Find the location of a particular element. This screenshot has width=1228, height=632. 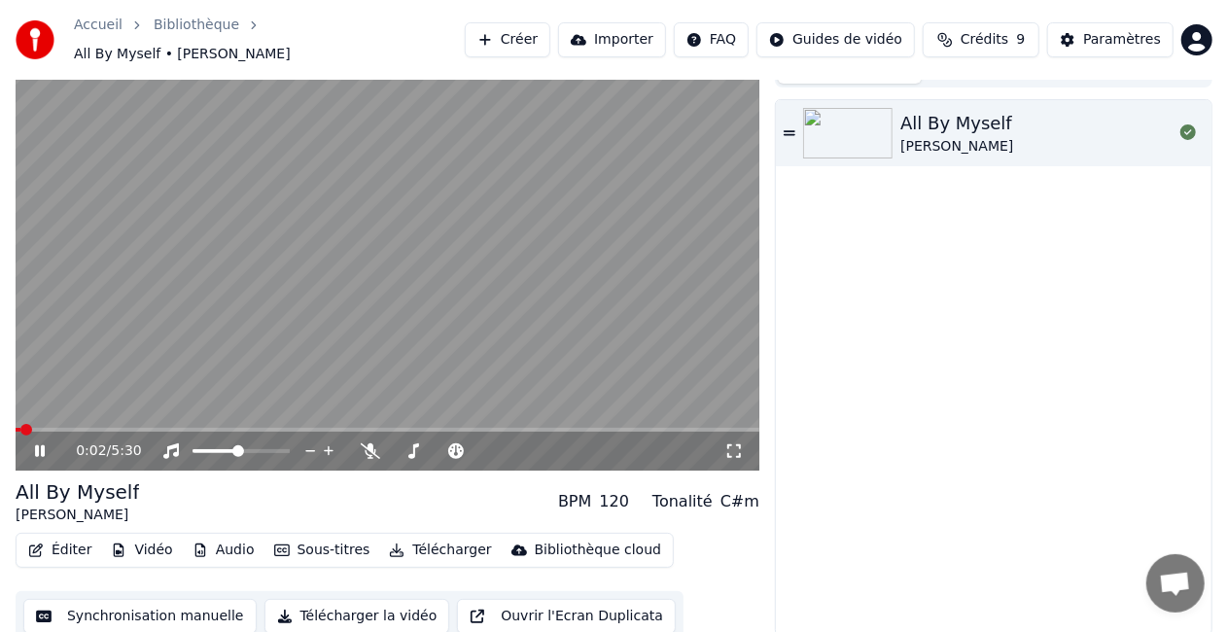

div: C#m is located at coordinates (740, 502).